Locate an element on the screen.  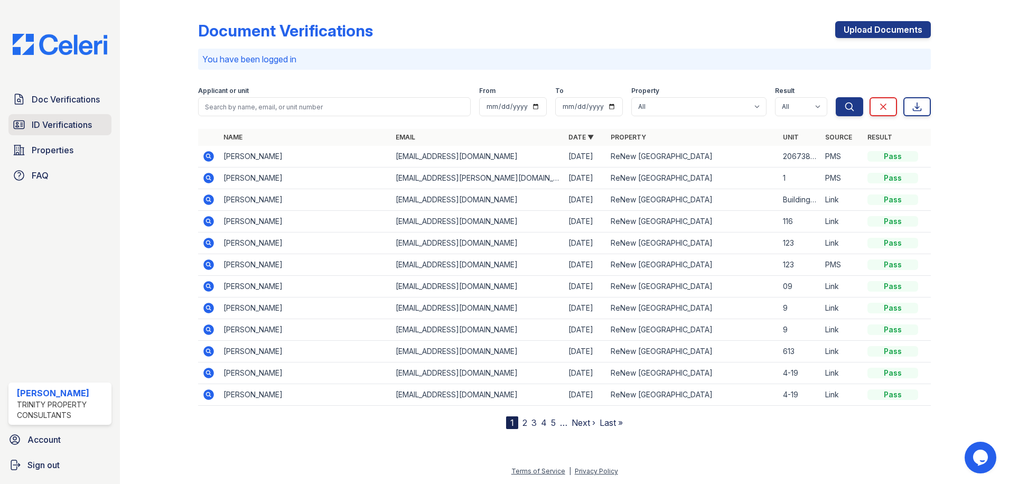
span: Sign out is located at coordinates (43, 465).